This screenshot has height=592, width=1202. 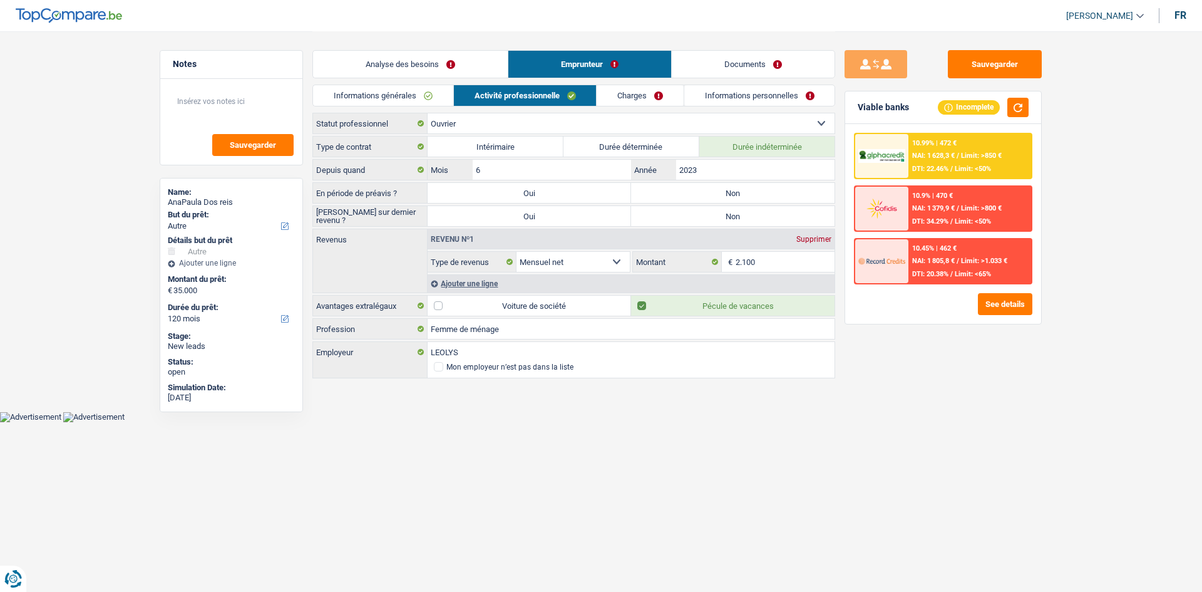 I want to click on img: Record Credits, so click(x=882, y=260).